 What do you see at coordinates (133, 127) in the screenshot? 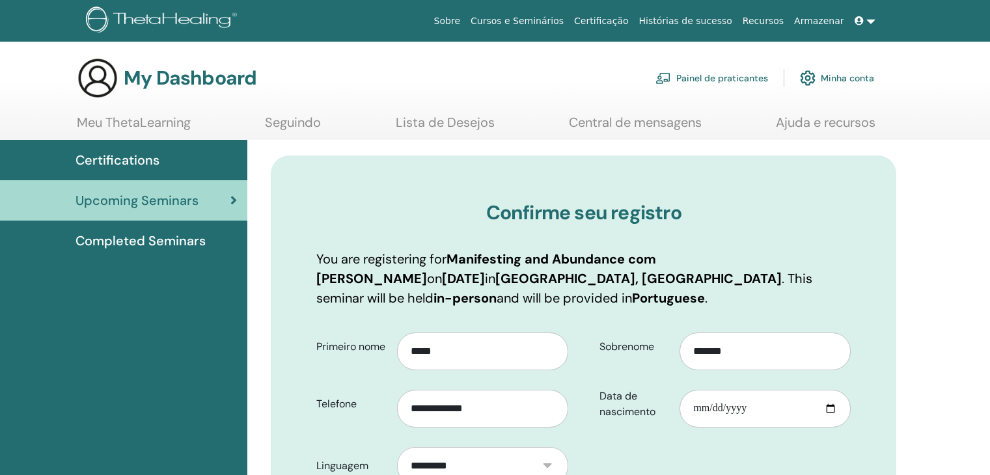
I see `a: Meu ThetaLearning` at bounding box center [133, 127].